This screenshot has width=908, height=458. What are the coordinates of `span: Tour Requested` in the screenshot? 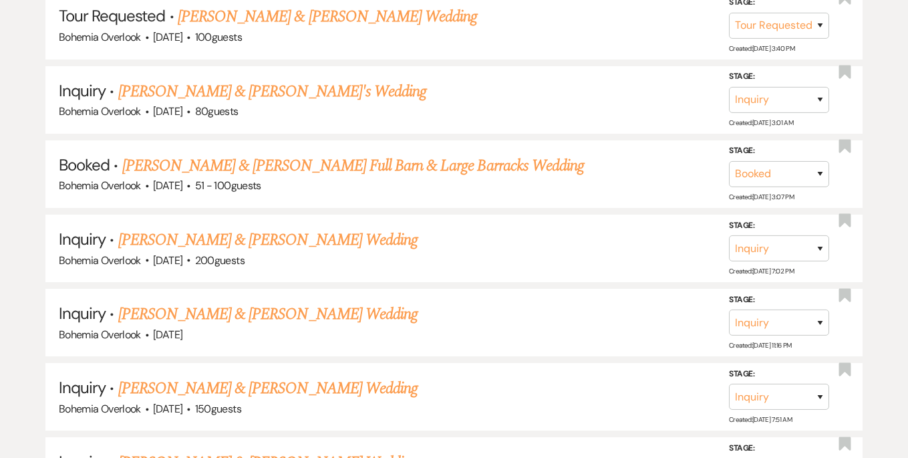 It's located at (112, 15).